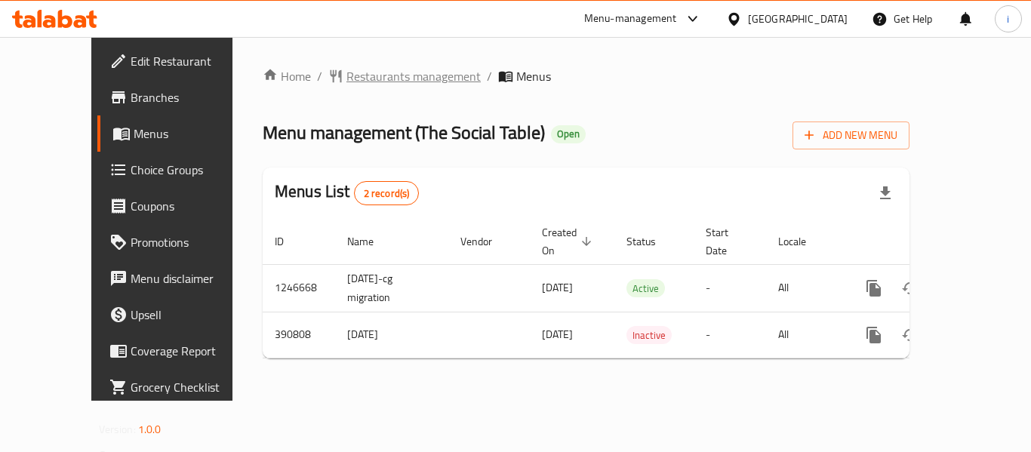 This screenshot has height=452, width=1031. What do you see at coordinates (386, 193) in the screenshot?
I see `span: 2 record(s)` at bounding box center [386, 193].